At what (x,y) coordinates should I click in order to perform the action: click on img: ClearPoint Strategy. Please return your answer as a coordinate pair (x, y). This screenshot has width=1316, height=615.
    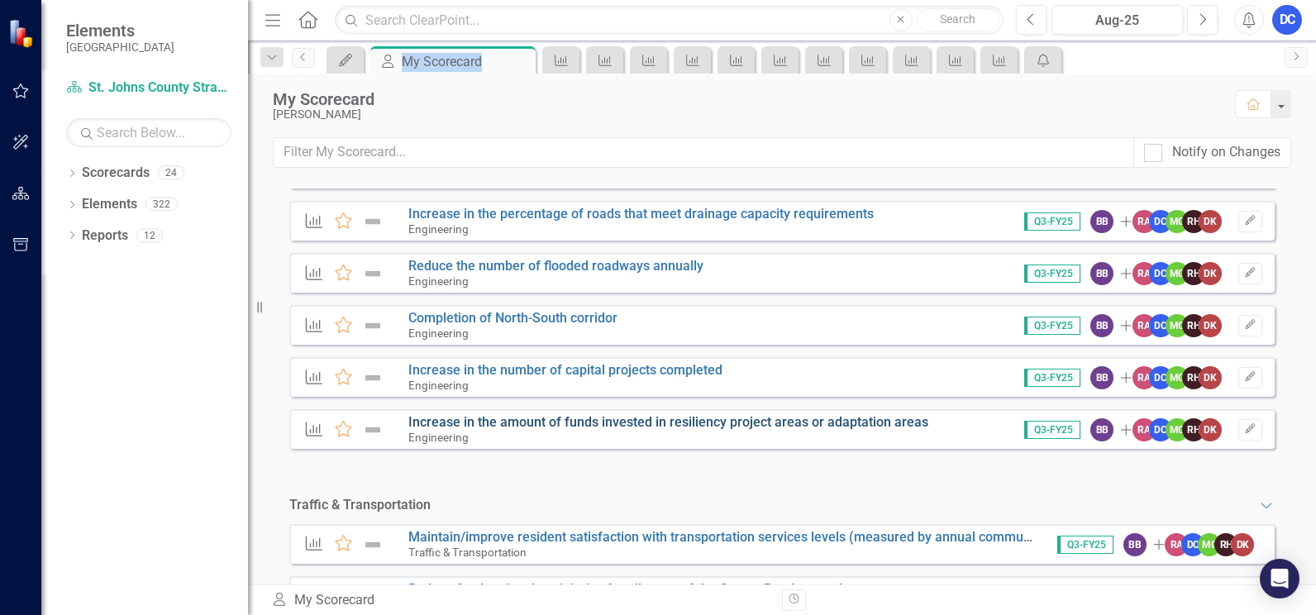
    Looking at the image, I should click on (22, 33).